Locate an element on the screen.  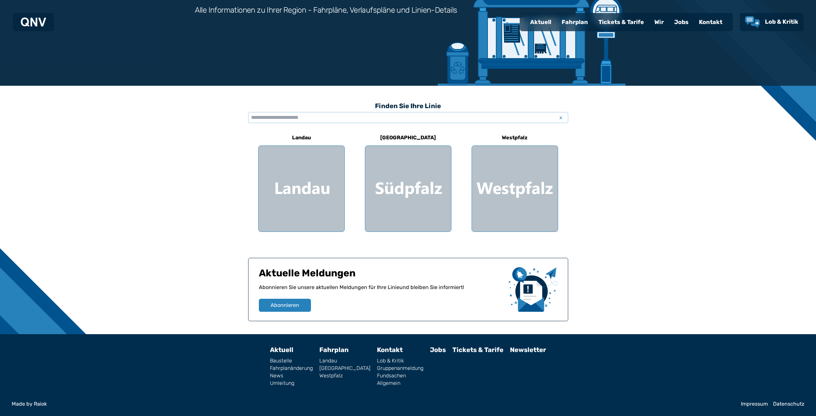
a: Made by Raiok is located at coordinates (374, 404).